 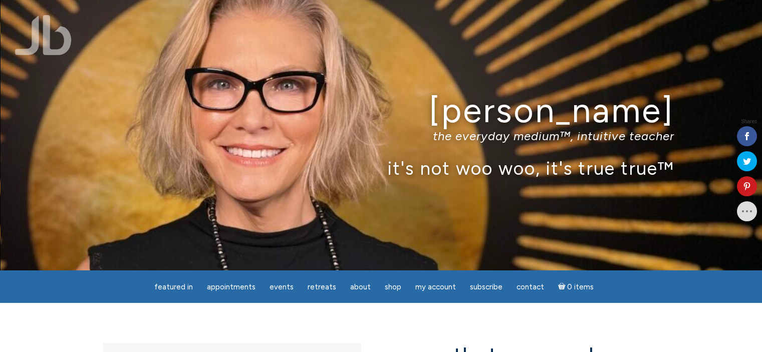 What do you see at coordinates (486, 287) in the screenshot?
I see `a: Subscribe` at bounding box center [486, 287].